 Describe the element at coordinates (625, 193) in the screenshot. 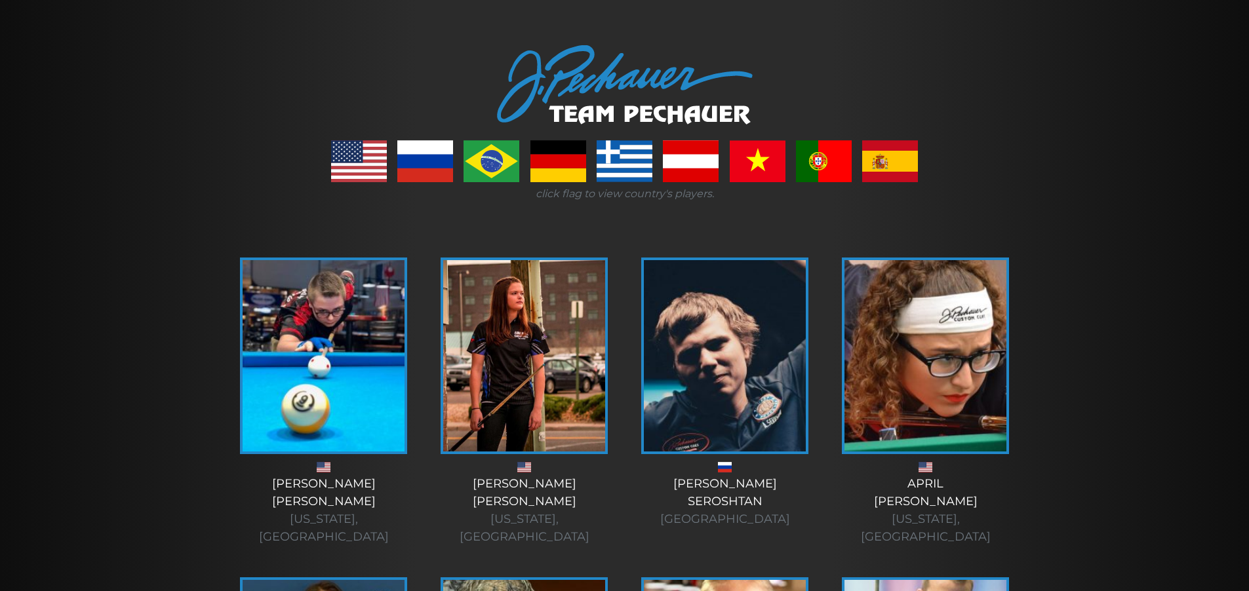

I see `i: click flag to view country's players.` at that location.